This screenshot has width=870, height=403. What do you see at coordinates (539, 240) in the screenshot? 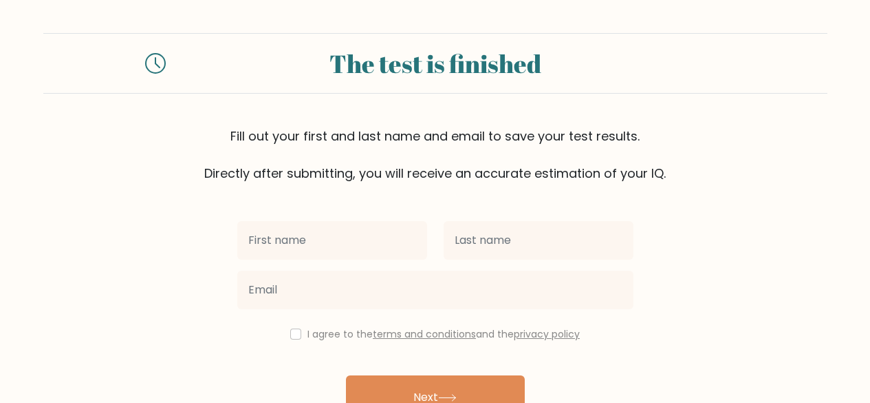
I see `input: Last name` at bounding box center [539, 240].